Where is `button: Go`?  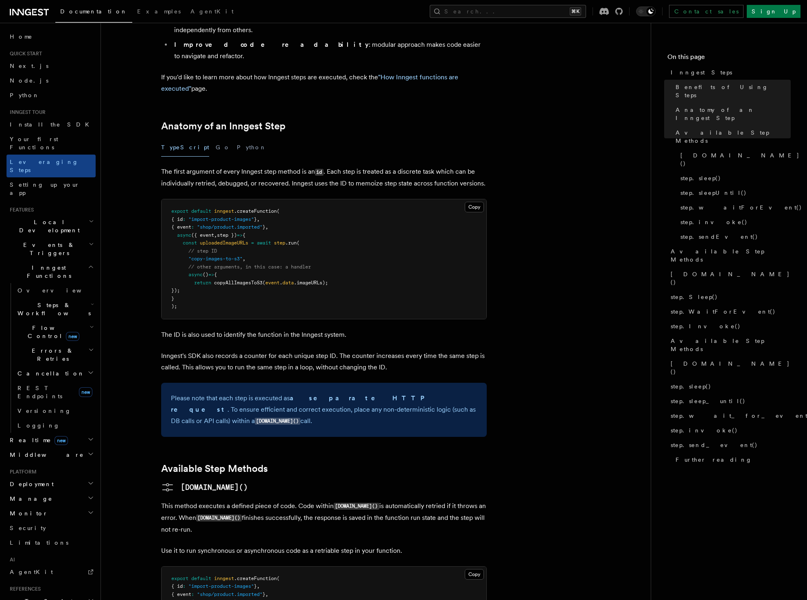 button: Go is located at coordinates (223, 147).